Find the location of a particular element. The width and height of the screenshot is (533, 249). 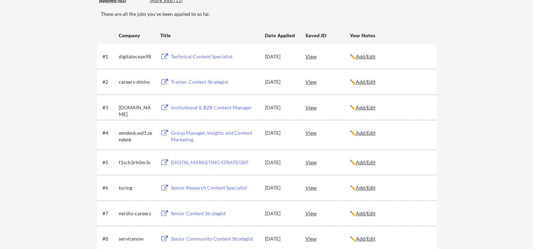

div: #3 is located at coordinates (109, 108).